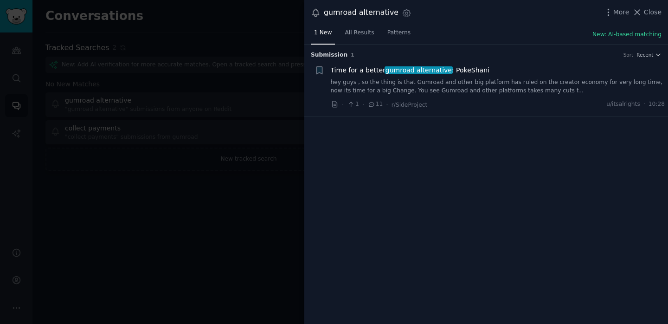 Image resolution: width=668 pixels, height=324 pixels. I want to click on a: All Results, so click(359, 35).